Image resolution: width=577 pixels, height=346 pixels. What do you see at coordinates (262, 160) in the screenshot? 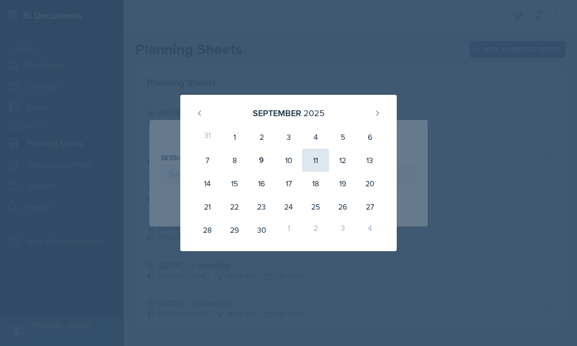
I see `div: 9` at bounding box center [262, 160].